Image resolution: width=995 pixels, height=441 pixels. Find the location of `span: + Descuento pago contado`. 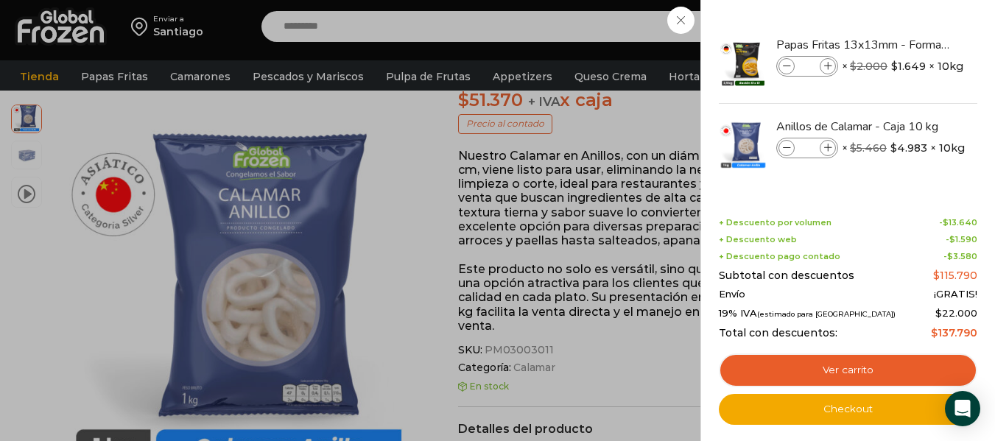

span: + Descuento pago contado is located at coordinates (779, 256).